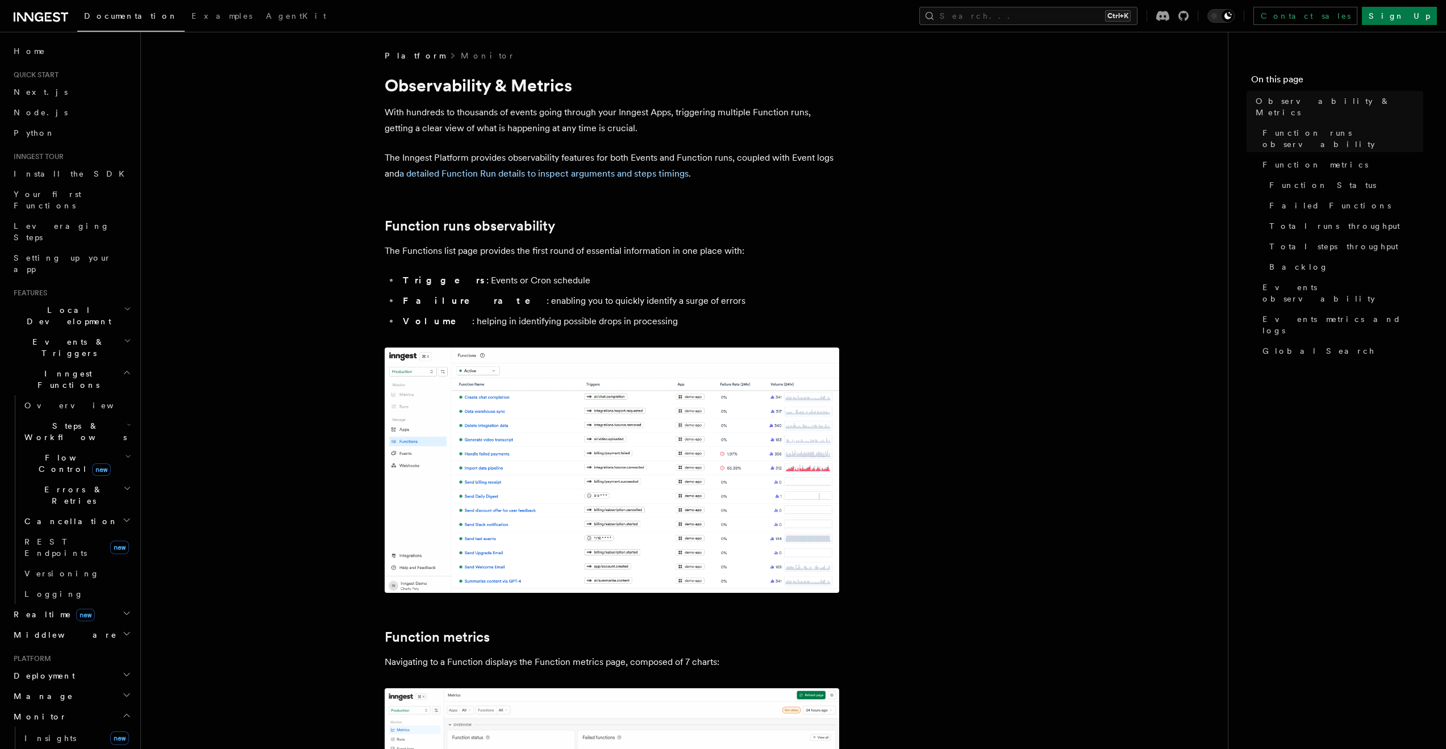 The width and height of the screenshot is (1446, 749). Describe the element at coordinates (544, 173) in the screenshot. I see `a: a detailed Function Run details to inspect arguments and steps timings` at that location.